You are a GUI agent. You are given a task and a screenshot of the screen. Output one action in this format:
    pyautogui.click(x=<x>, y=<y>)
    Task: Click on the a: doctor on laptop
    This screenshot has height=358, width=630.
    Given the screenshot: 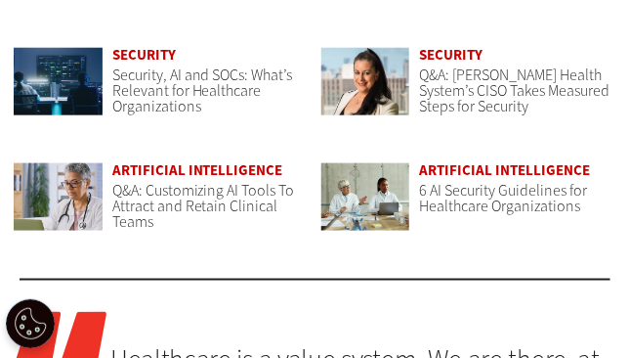 What is the action you would take?
    pyautogui.click(x=58, y=206)
    